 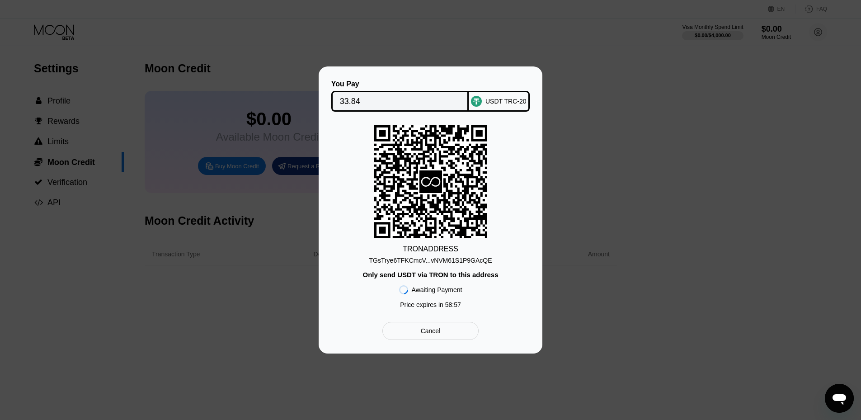 I want to click on div: TRON ADDRESS, so click(x=430, y=249).